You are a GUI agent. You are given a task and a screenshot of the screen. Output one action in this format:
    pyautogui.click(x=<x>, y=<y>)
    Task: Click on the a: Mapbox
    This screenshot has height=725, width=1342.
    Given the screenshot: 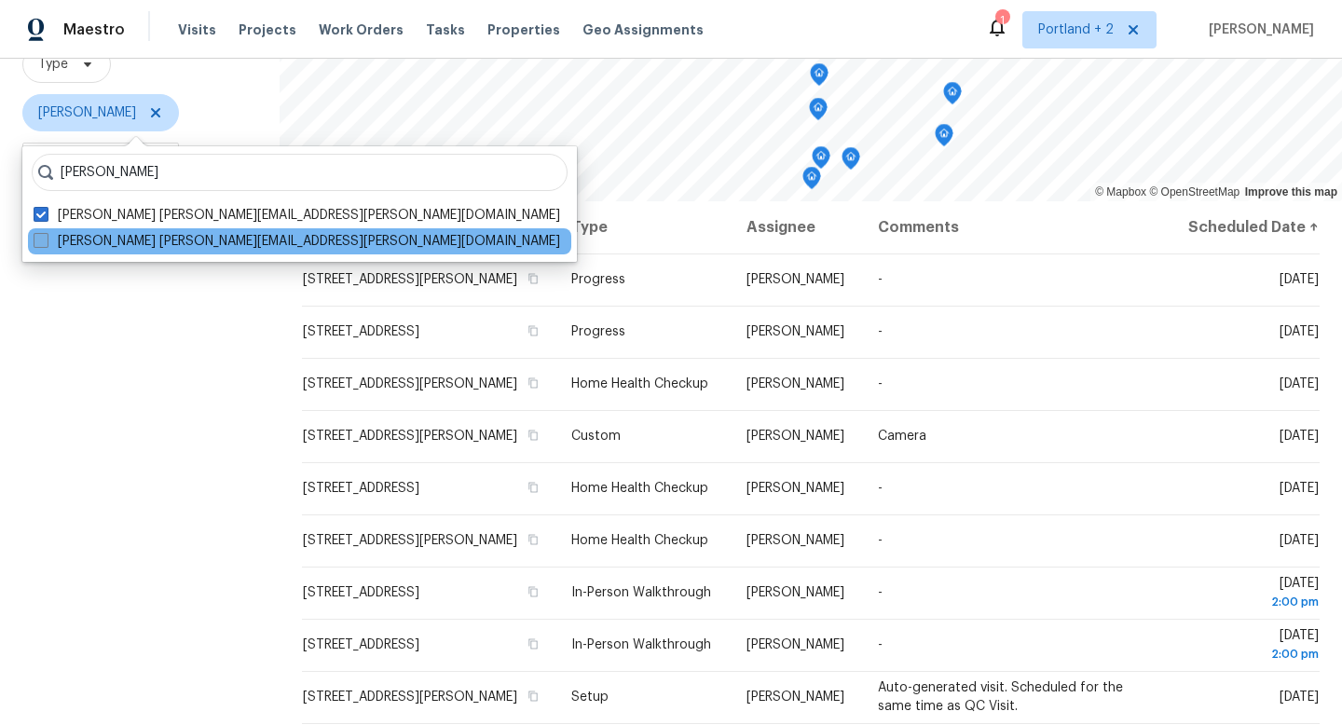 What is the action you would take?
    pyautogui.click(x=1120, y=192)
    